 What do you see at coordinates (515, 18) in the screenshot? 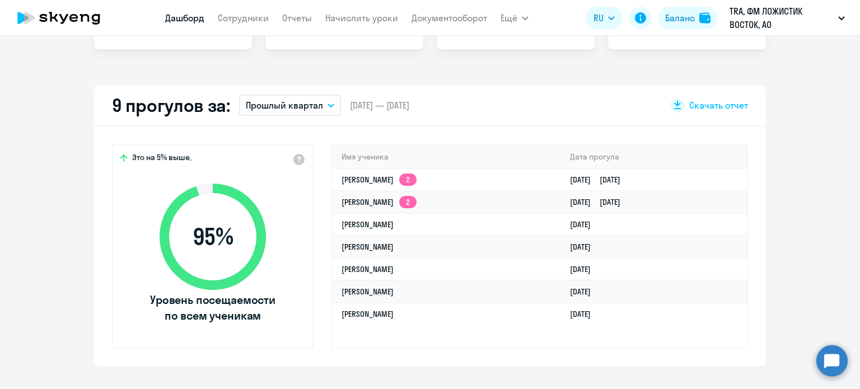
I see `button: Ещё` at bounding box center [515, 18].